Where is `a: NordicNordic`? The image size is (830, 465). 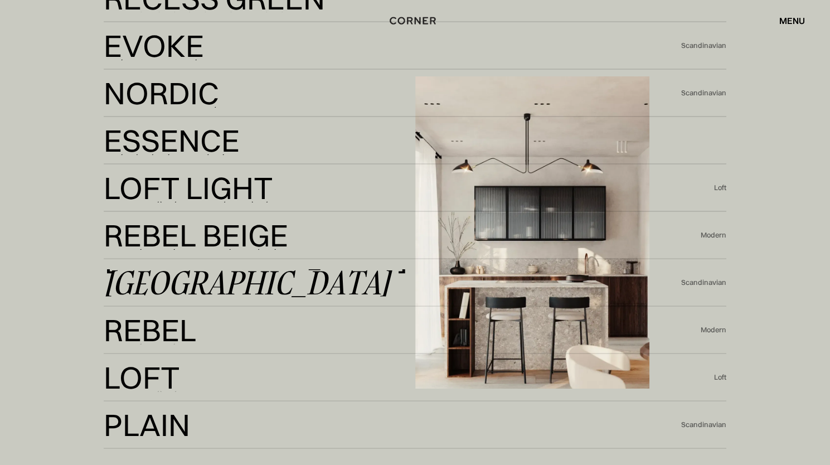
a: NordicNordic is located at coordinates (393, 93).